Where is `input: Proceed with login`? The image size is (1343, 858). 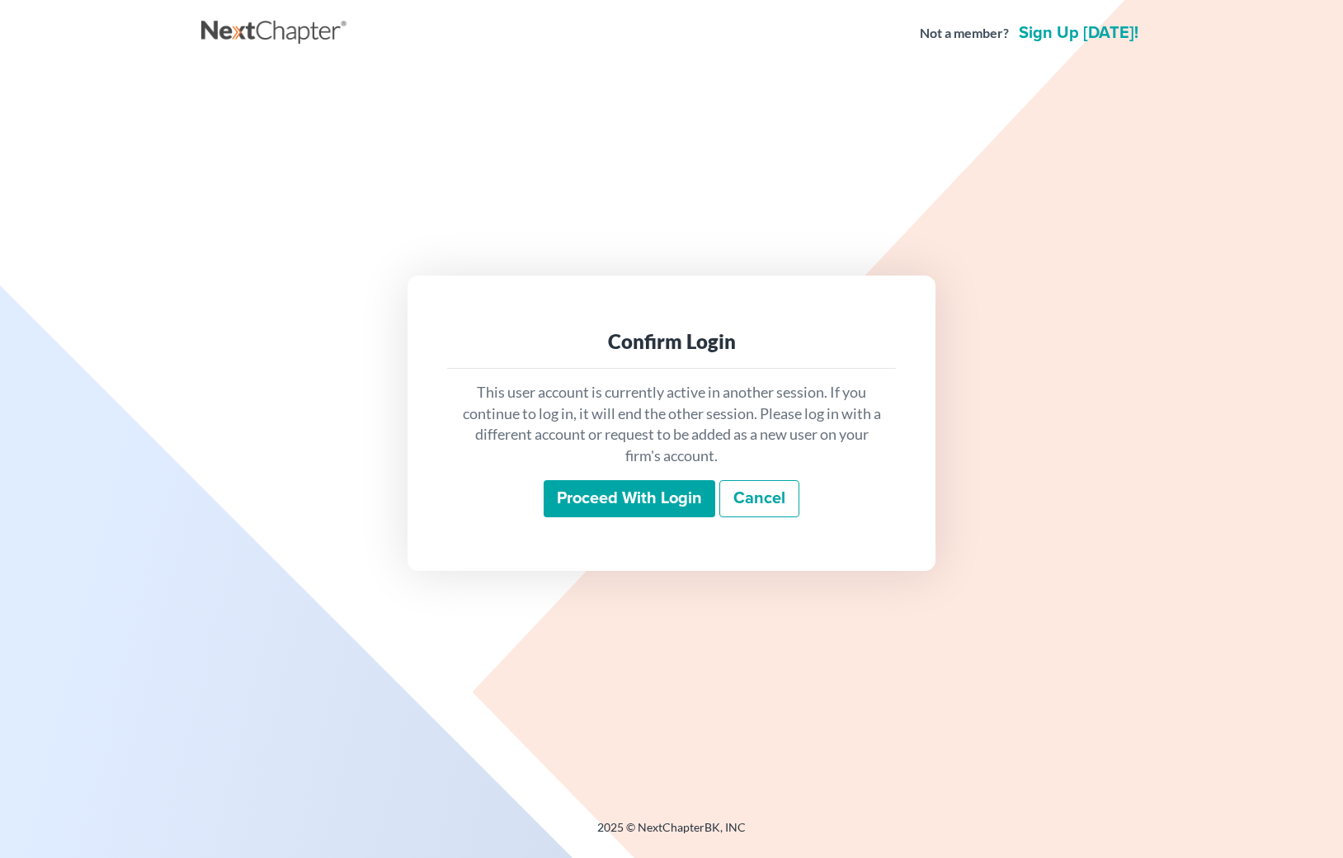
input: Proceed with login is located at coordinates (629, 499).